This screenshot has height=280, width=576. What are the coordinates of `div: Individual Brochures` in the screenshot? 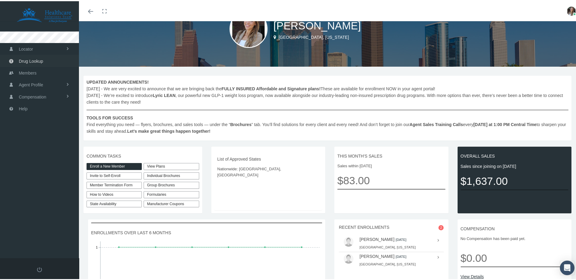 It's located at (171, 175).